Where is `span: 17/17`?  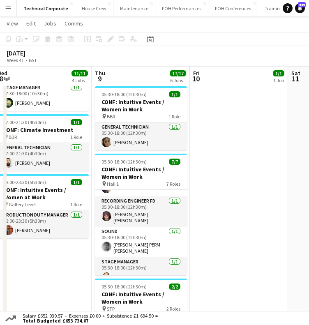
span: 17/17 is located at coordinates (178, 73).